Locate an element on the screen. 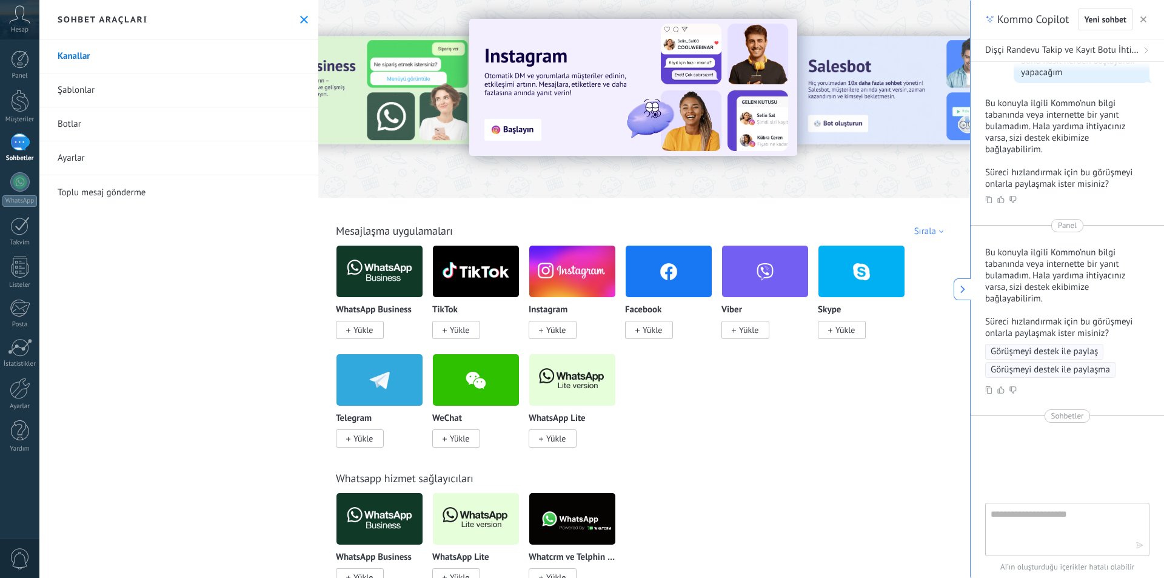 This screenshot has height=578, width=1164. div: Facebook is located at coordinates (673, 299).